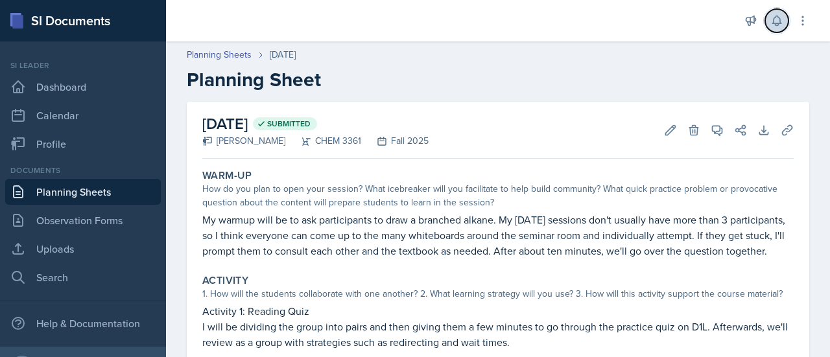  What do you see at coordinates (83, 220) in the screenshot?
I see `a: Observation Forms` at bounding box center [83, 220].